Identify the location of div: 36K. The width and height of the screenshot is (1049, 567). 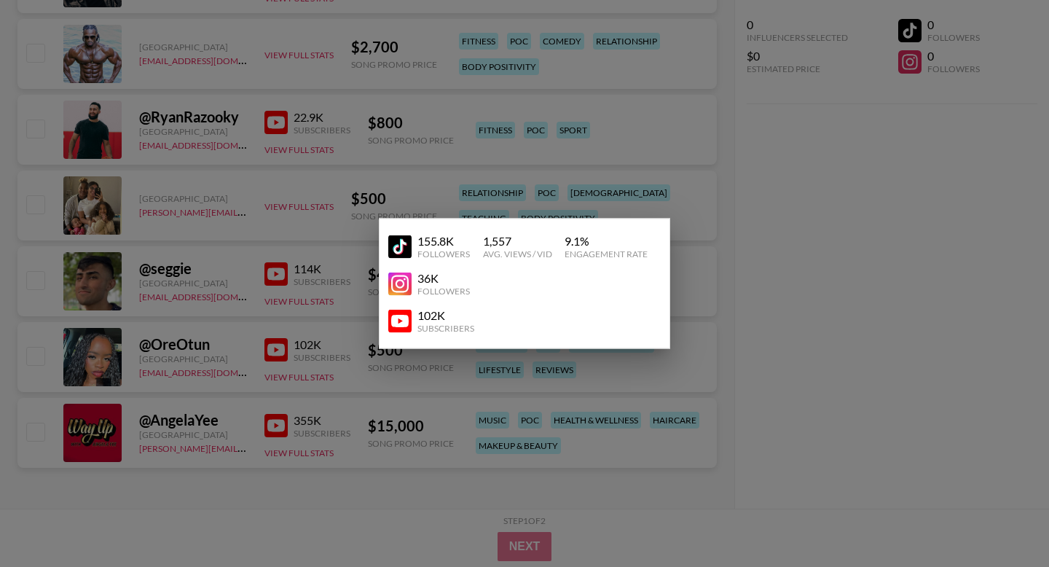
(444, 278).